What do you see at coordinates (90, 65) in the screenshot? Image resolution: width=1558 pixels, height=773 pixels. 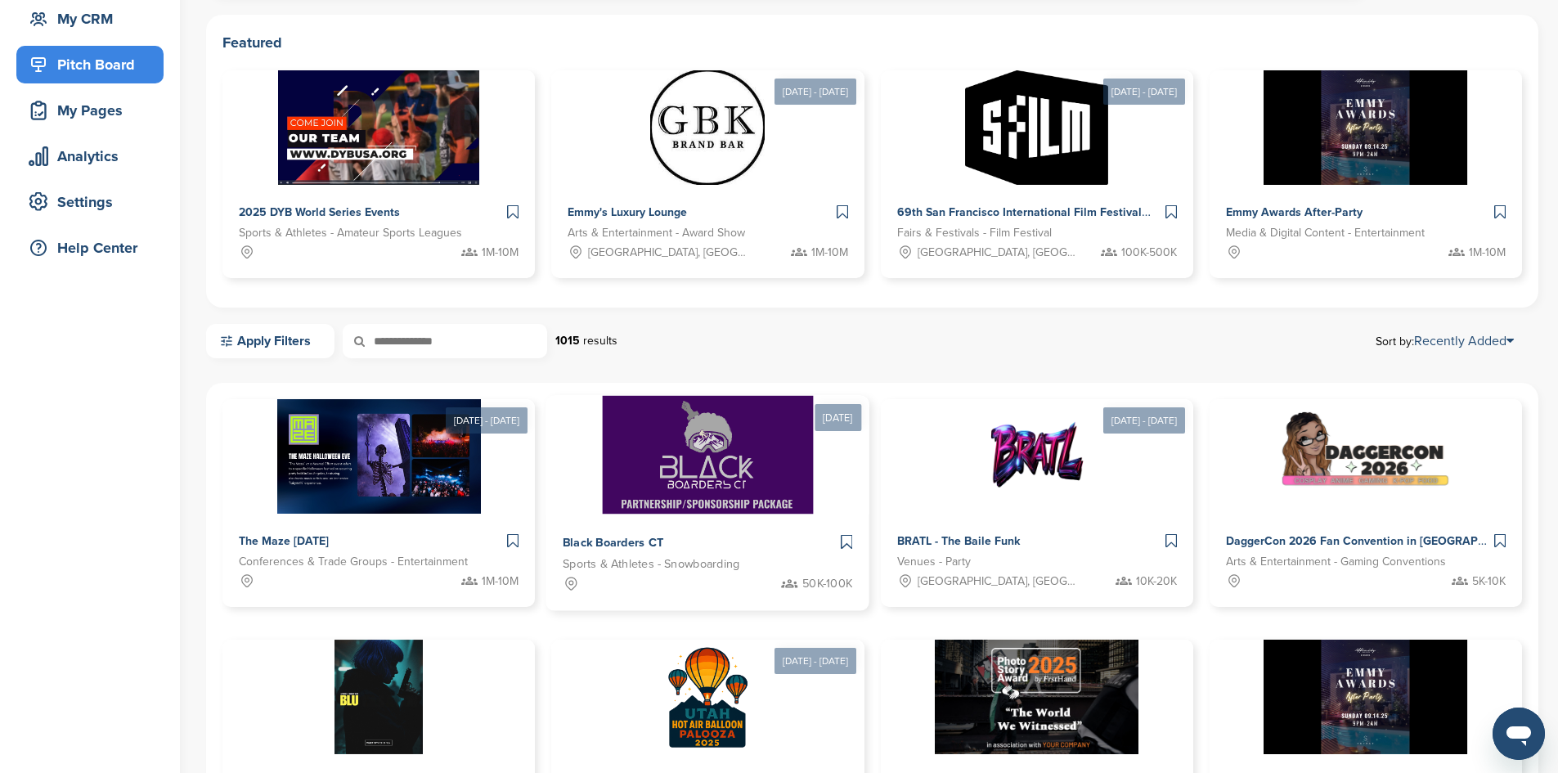 I see `a: Pitch Board` at bounding box center [90, 65].